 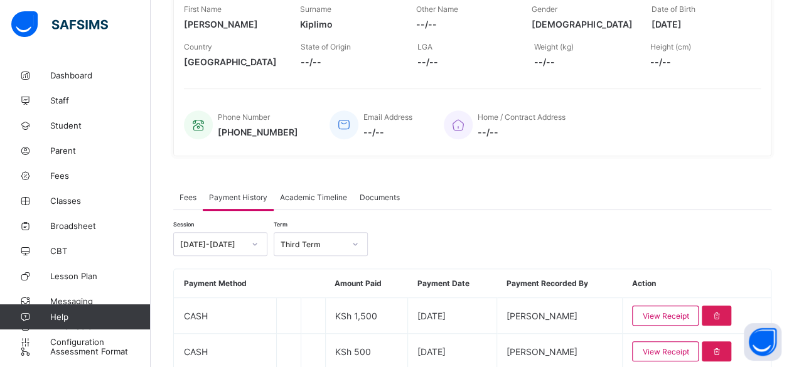 What do you see at coordinates (243, 117) in the screenshot?
I see `span: Phone Number` at bounding box center [243, 117].